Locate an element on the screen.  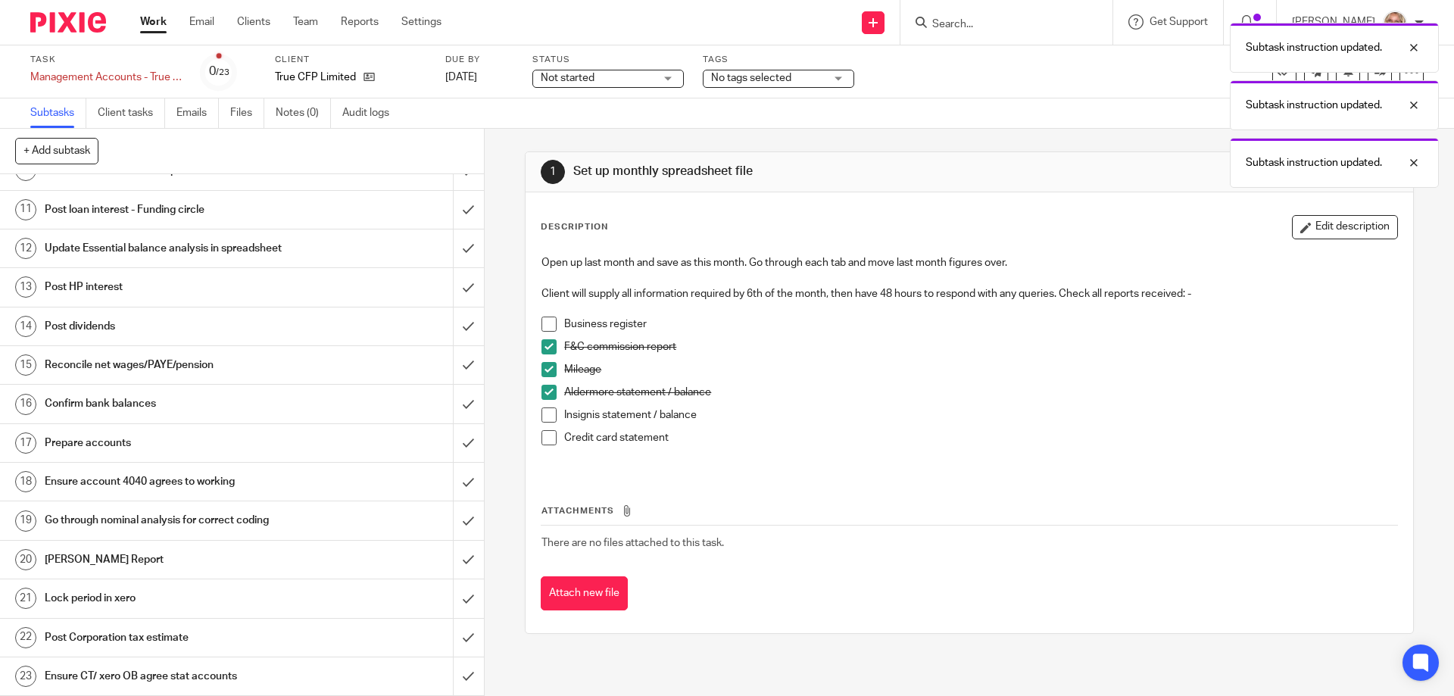
h1: Post HP interest is located at coordinates (176, 287).